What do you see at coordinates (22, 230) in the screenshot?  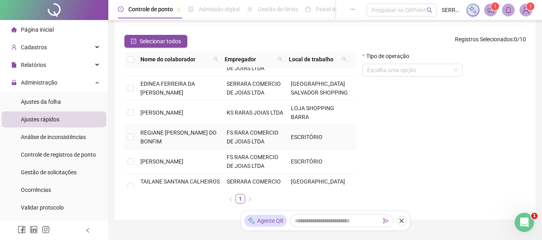 I see `span: facebook` at bounding box center [22, 230].